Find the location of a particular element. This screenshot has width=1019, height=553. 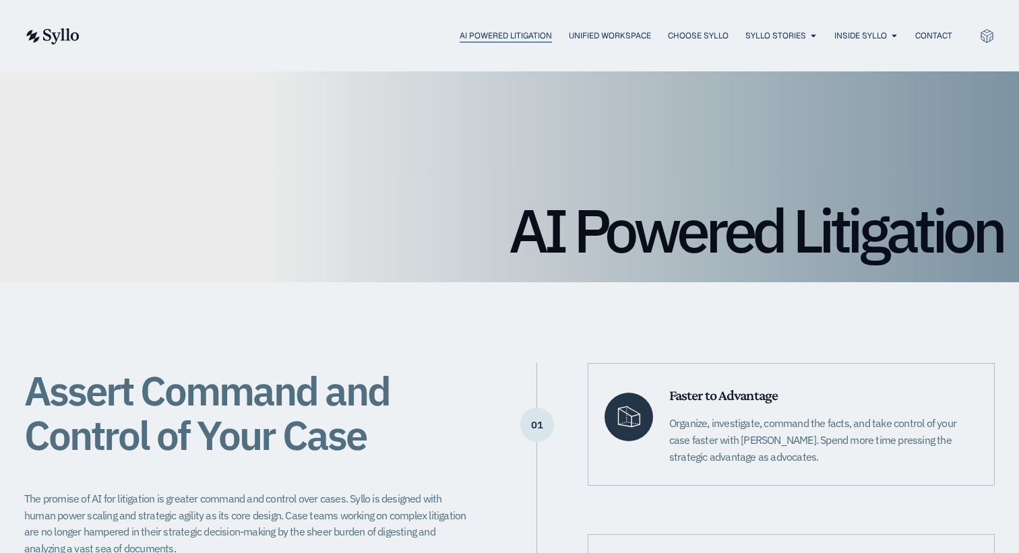

a: AI Powered Litigation is located at coordinates (505, 36).